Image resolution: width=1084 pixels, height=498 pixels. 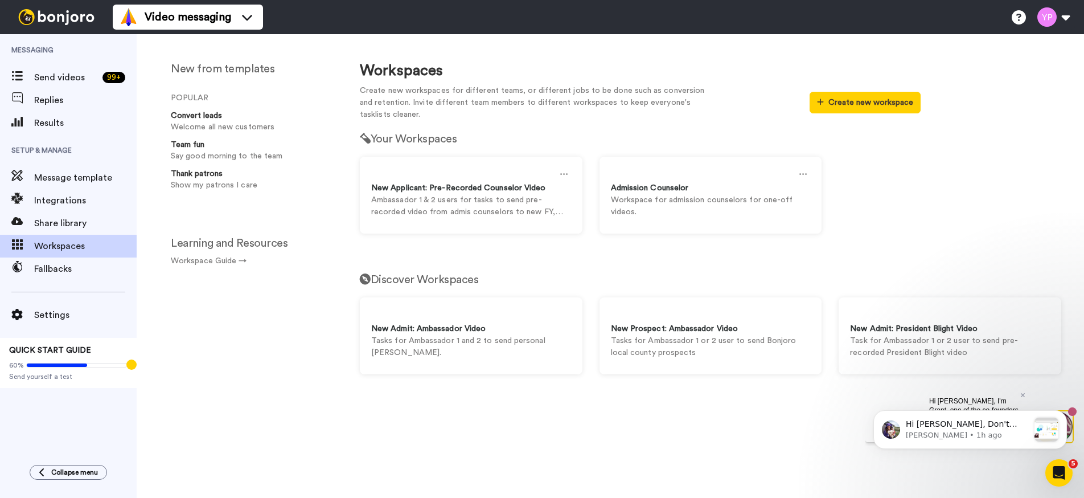 I want to click on a: New Applicant: Pre-Recorded Counselor VideoAmbassador 1 & 2 users for tasks to send pre-recorded ..., so click(x=471, y=195).